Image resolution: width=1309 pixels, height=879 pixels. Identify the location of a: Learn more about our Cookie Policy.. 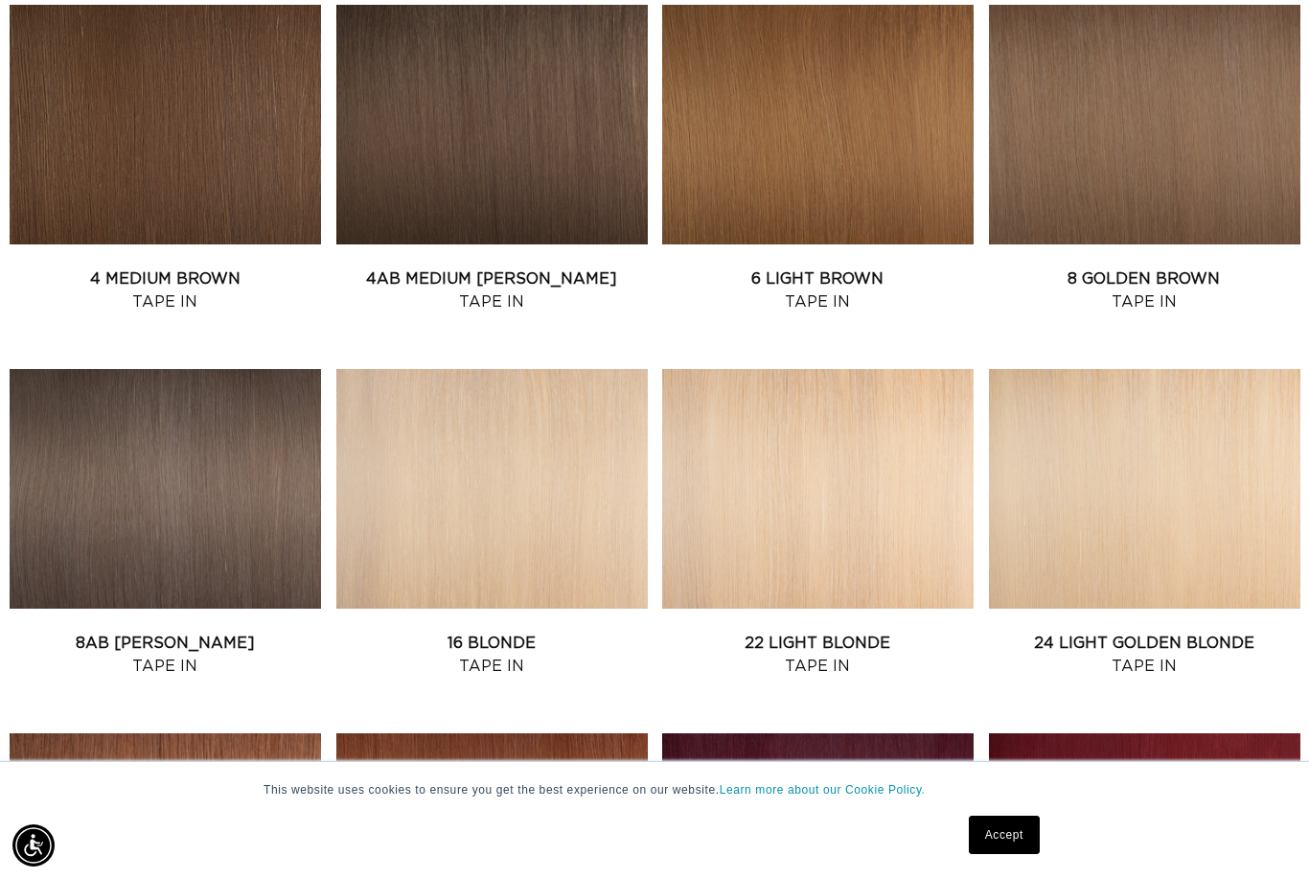
(822, 790).